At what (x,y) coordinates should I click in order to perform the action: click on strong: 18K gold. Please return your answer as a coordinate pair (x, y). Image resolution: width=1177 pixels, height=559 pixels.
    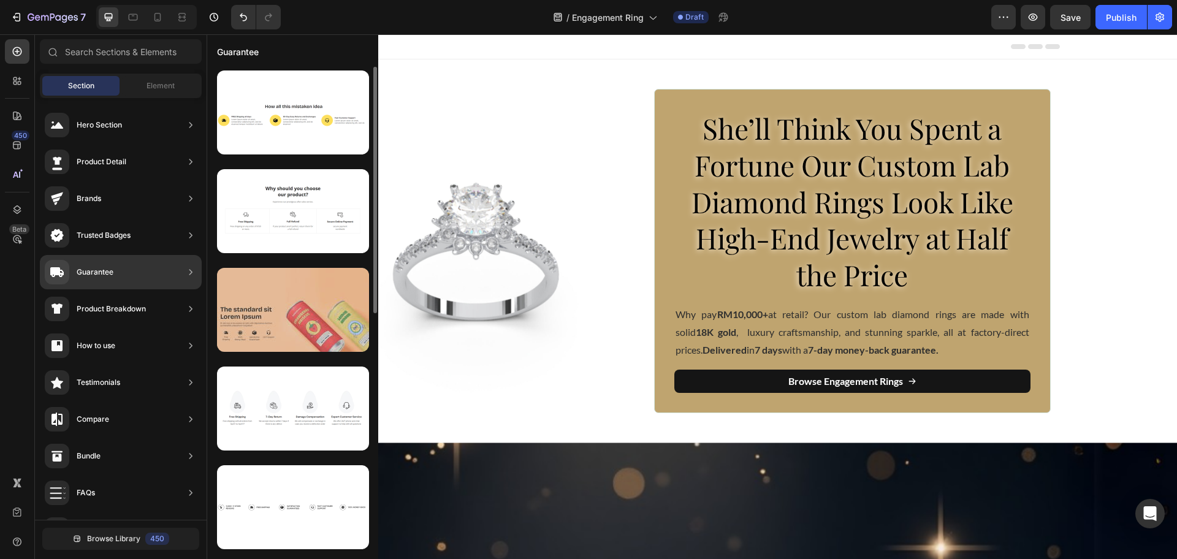
    Looking at the image, I should click on (510, 297).